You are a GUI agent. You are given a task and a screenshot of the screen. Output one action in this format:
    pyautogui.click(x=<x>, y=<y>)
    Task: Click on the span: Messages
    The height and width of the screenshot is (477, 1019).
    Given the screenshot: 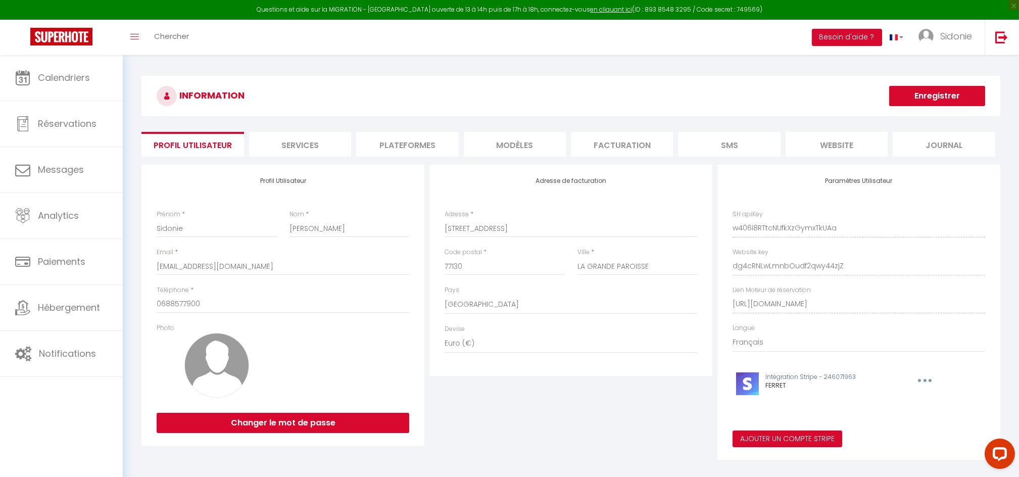 What is the action you would take?
    pyautogui.click(x=61, y=169)
    